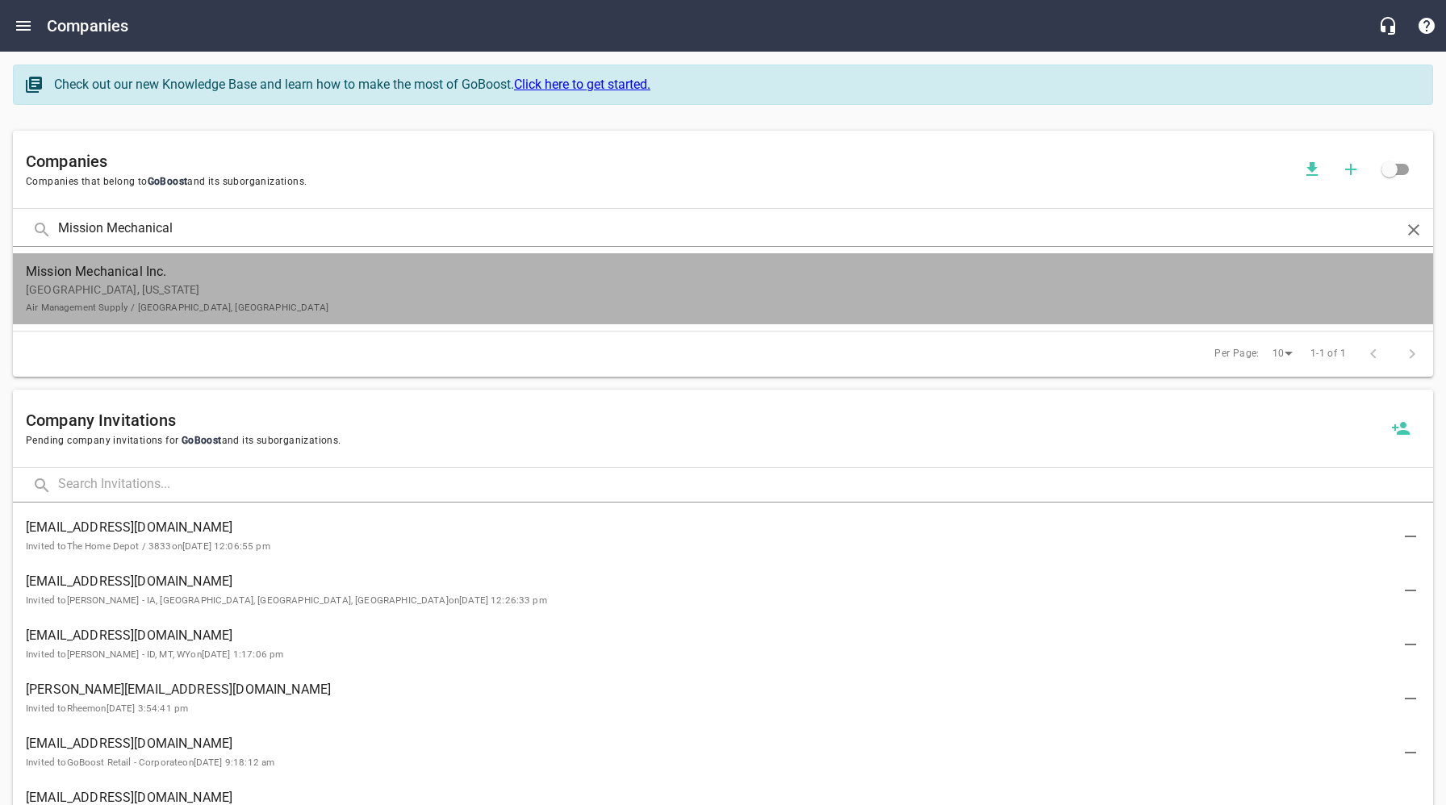 The image size is (1446, 805). What do you see at coordinates (1388, 26) in the screenshot?
I see `button: Live Chat` at bounding box center [1388, 26].